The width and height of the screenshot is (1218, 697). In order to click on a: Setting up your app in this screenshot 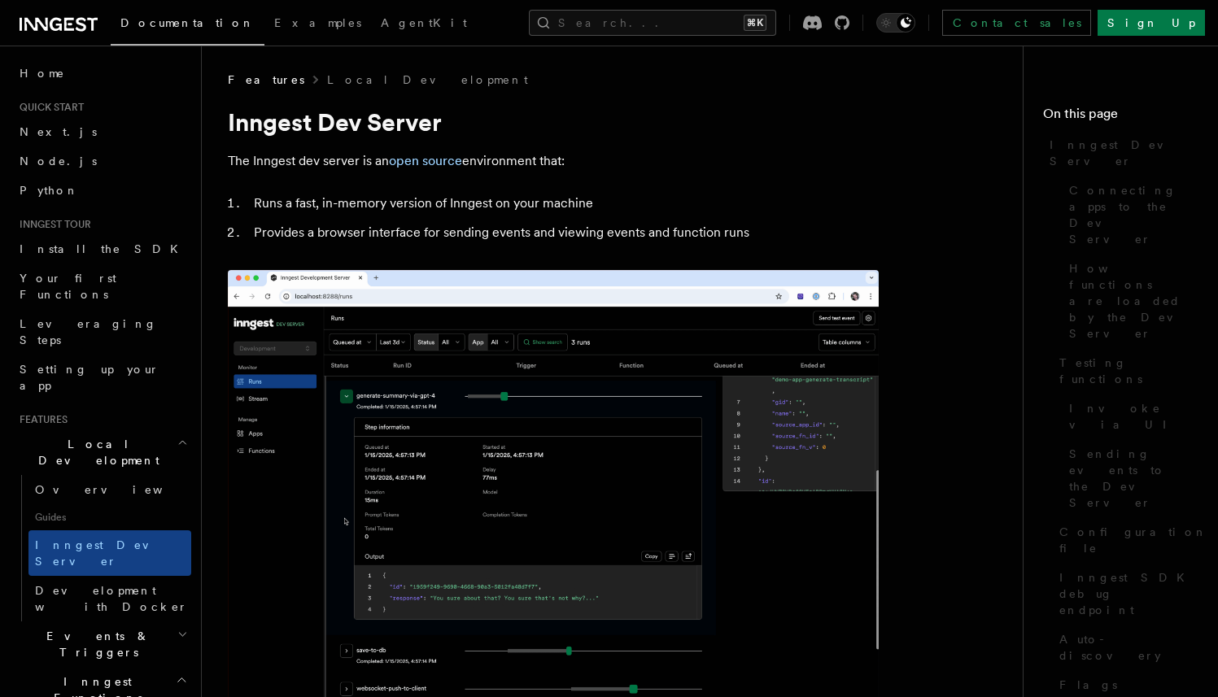, I will do `click(102, 378)`.